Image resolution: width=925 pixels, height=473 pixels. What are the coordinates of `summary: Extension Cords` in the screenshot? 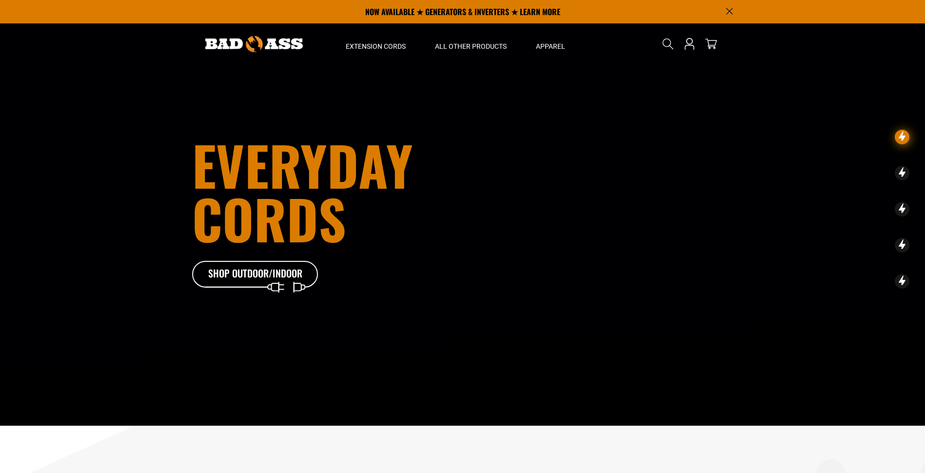 It's located at (375, 44).